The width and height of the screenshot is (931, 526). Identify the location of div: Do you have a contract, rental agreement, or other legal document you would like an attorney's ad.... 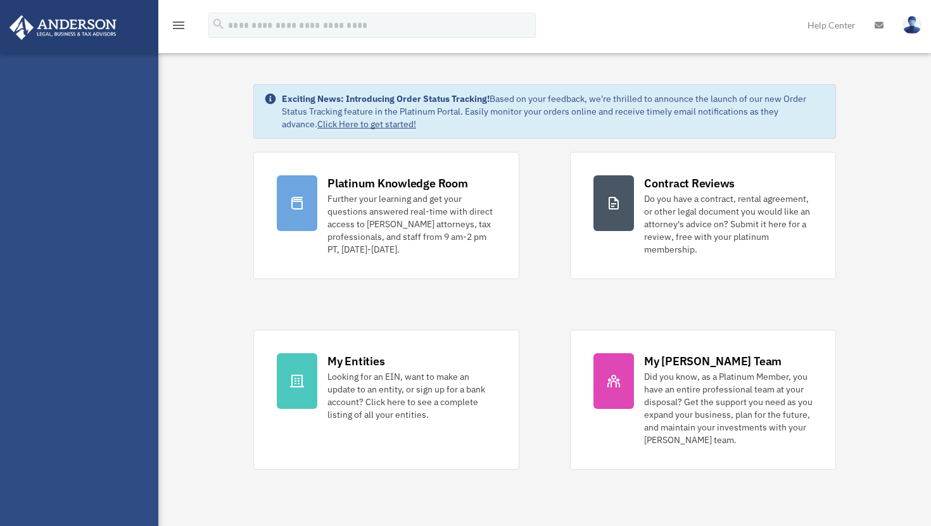
(728, 224).